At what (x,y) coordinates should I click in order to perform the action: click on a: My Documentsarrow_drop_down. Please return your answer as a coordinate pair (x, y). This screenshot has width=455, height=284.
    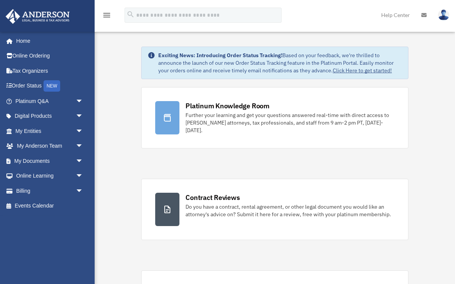
    Looking at the image, I should click on (50, 161).